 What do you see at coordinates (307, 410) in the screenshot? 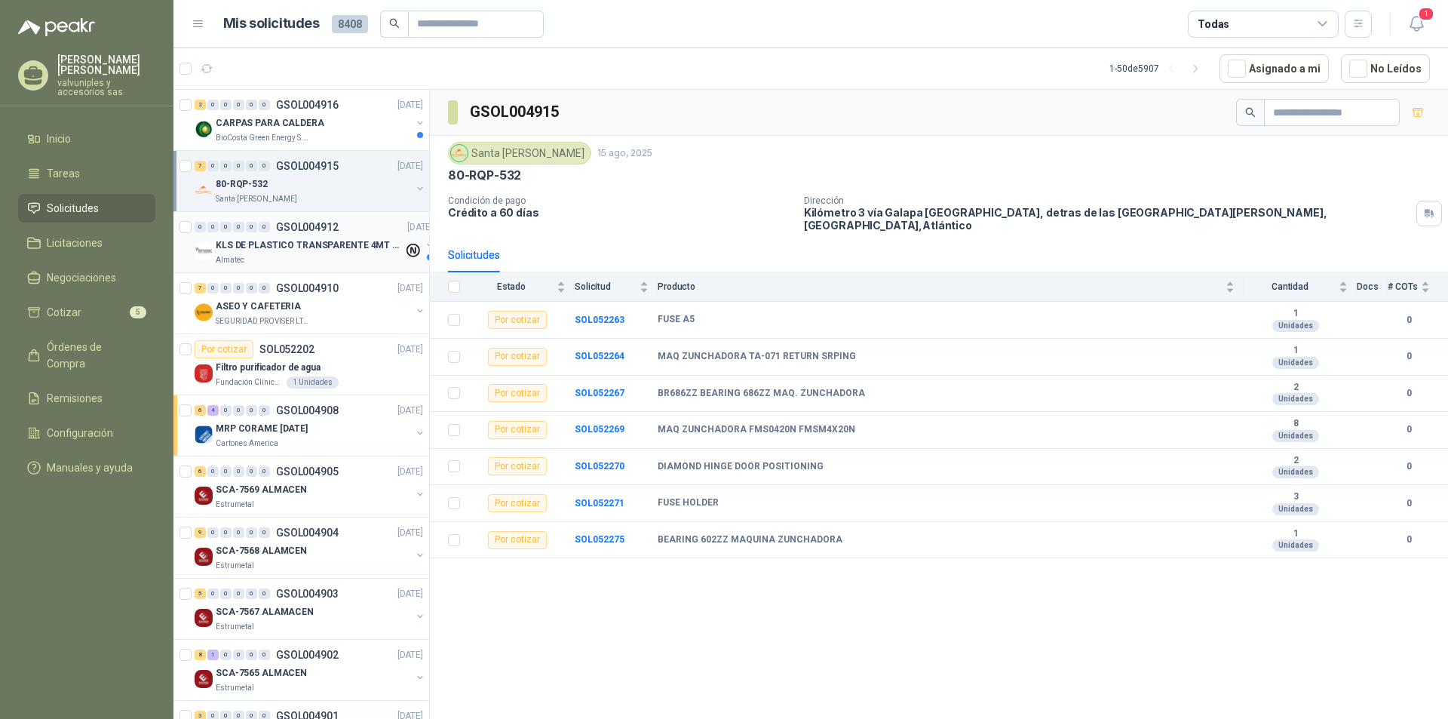
I see `p: GSOL004908` at bounding box center [307, 410].